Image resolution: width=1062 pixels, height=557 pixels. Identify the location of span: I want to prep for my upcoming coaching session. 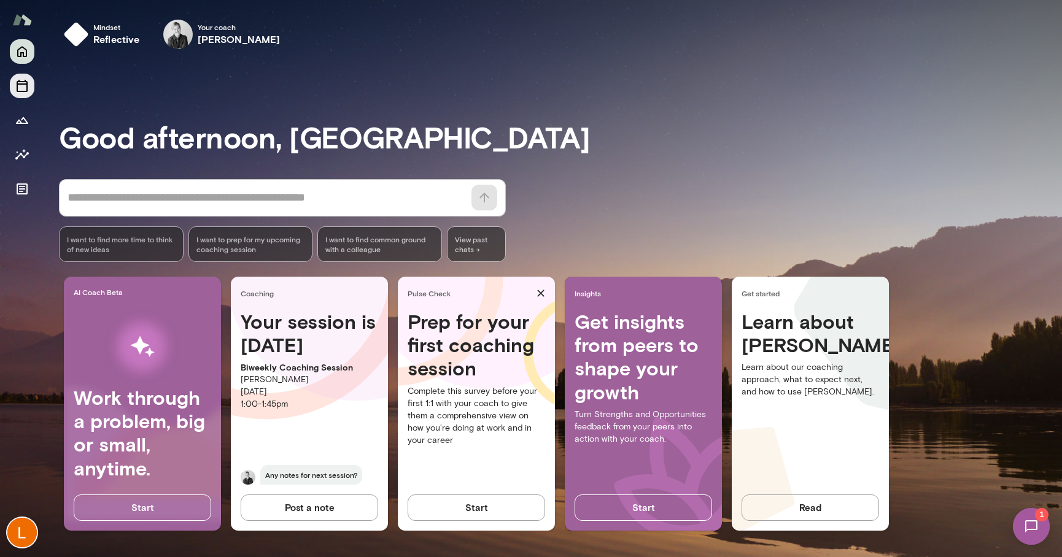
(250, 244).